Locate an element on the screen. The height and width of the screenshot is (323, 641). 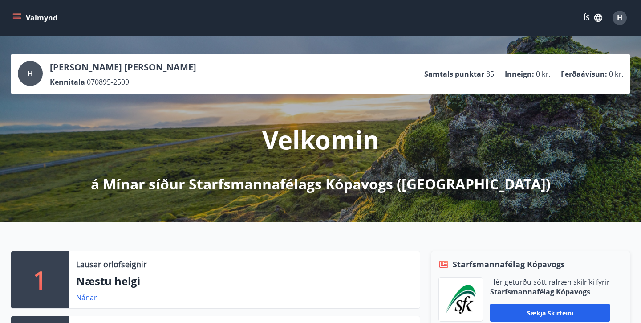
span: 85 is located at coordinates (490, 74).